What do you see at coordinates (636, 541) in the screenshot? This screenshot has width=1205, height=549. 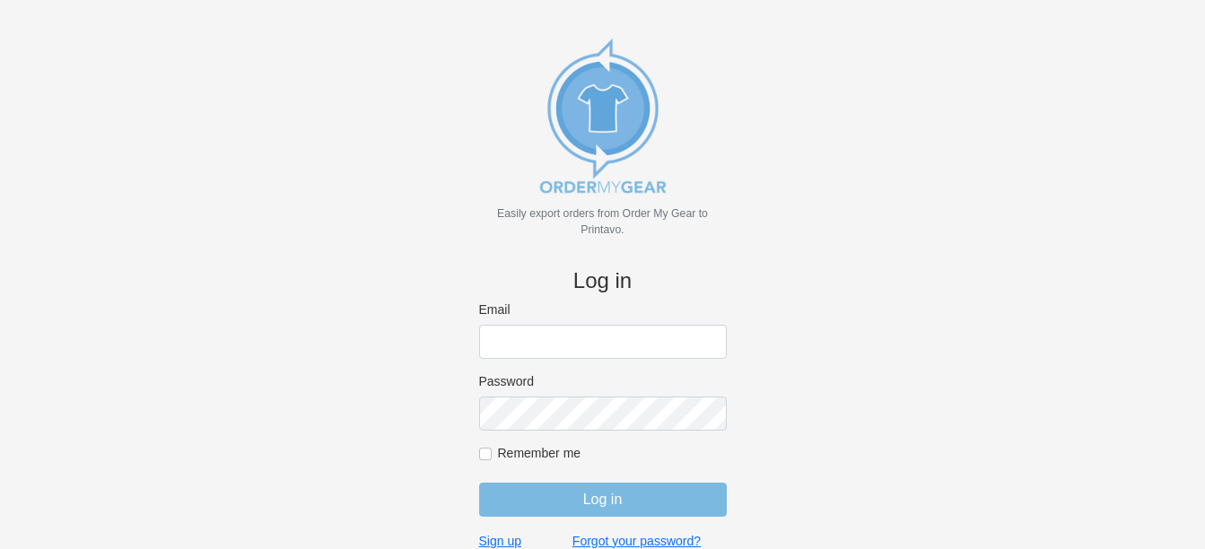 I see `a: Forgot your password?` at bounding box center [636, 541].